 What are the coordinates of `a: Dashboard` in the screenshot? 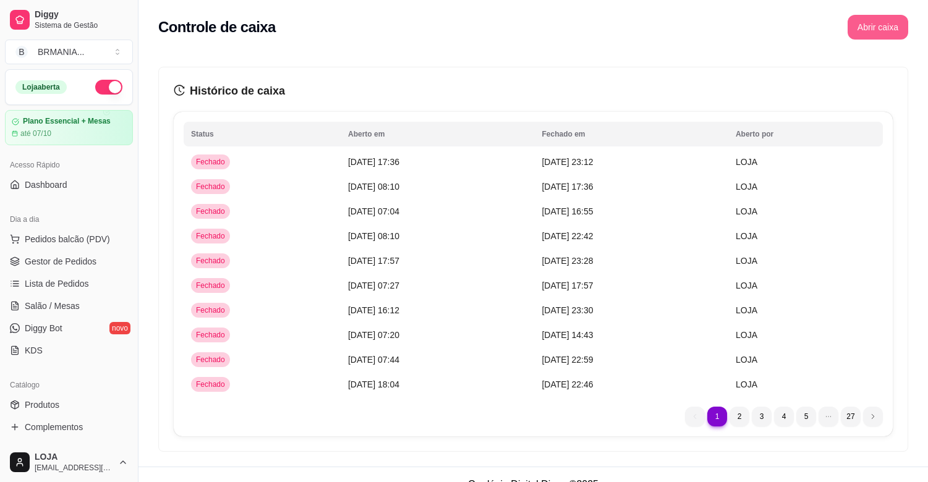 It's located at (69, 185).